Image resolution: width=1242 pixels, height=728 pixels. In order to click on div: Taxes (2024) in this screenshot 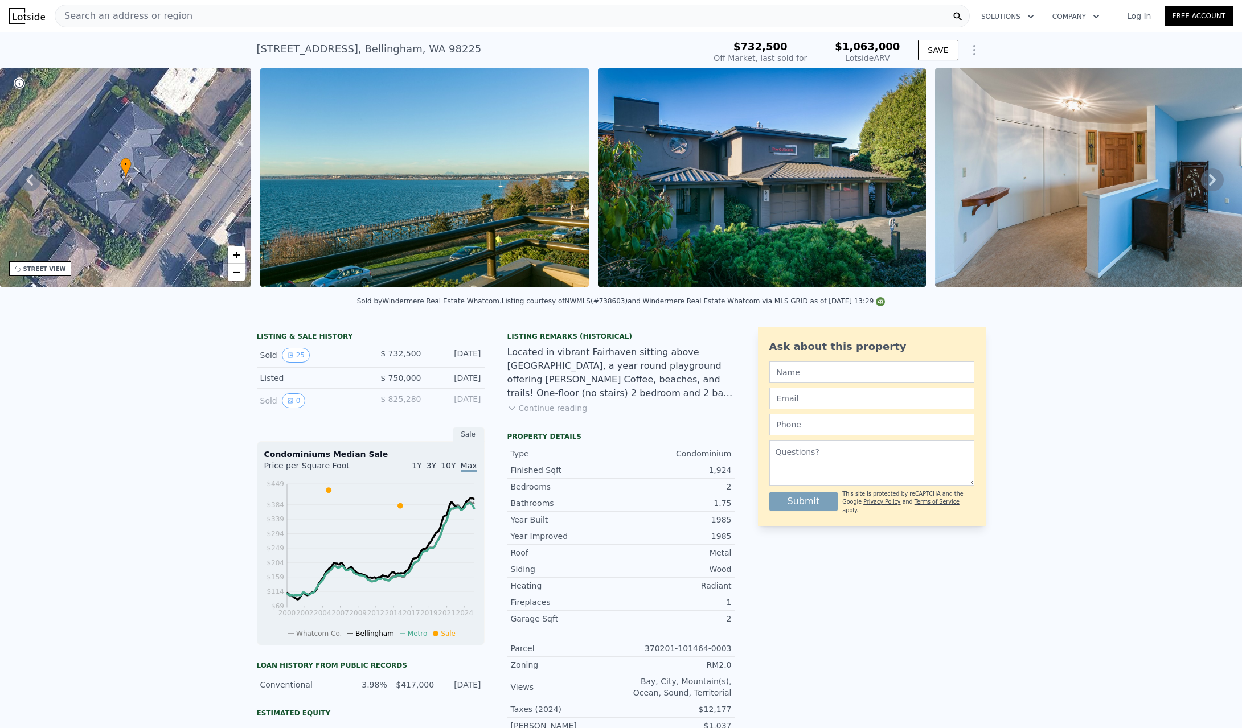, I will do `click(566, 710)`.